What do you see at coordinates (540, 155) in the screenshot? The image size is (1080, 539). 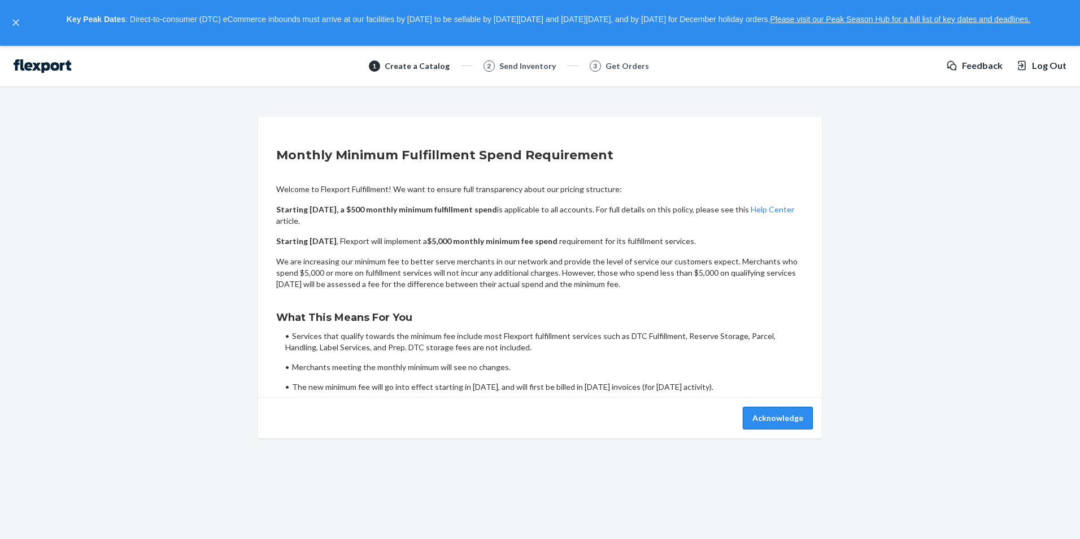 I see `h2: Monthly Minimum Fulfillment Spend Requirement` at bounding box center [540, 155].